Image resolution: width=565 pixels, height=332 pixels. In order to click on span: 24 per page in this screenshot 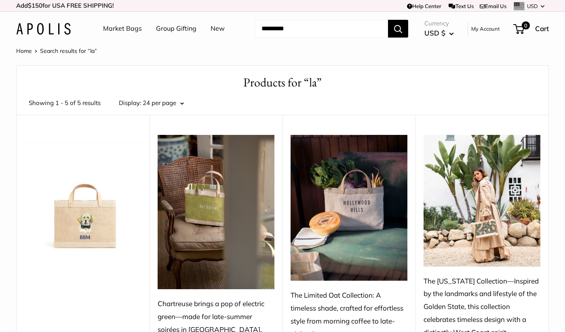, I will do `click(159, 103)`.